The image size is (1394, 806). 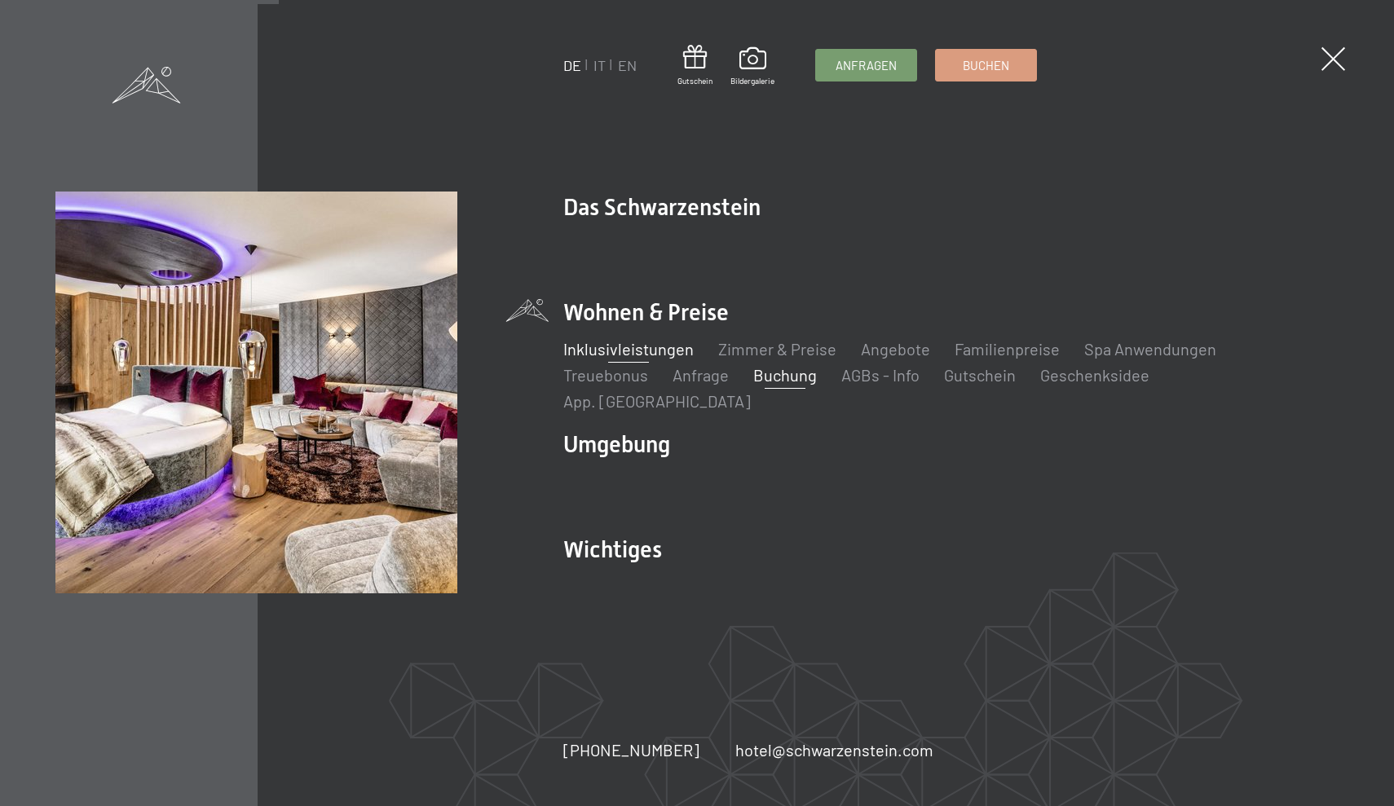 I want to click on a: Buchung, so click(x=785, y=375).